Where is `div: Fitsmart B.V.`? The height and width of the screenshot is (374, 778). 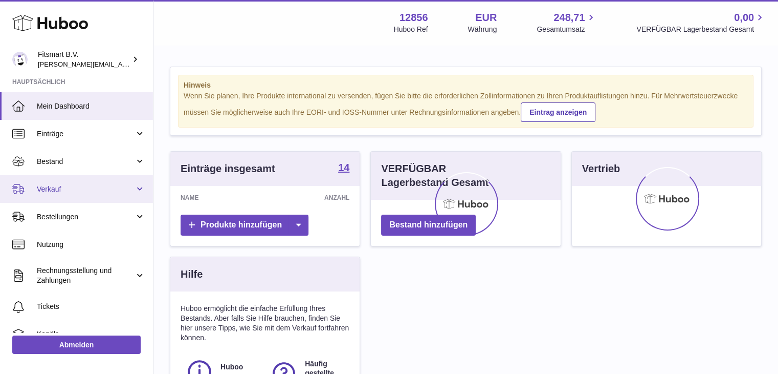
div: Fitsmart B.V. is located at coordinates (84, 59).